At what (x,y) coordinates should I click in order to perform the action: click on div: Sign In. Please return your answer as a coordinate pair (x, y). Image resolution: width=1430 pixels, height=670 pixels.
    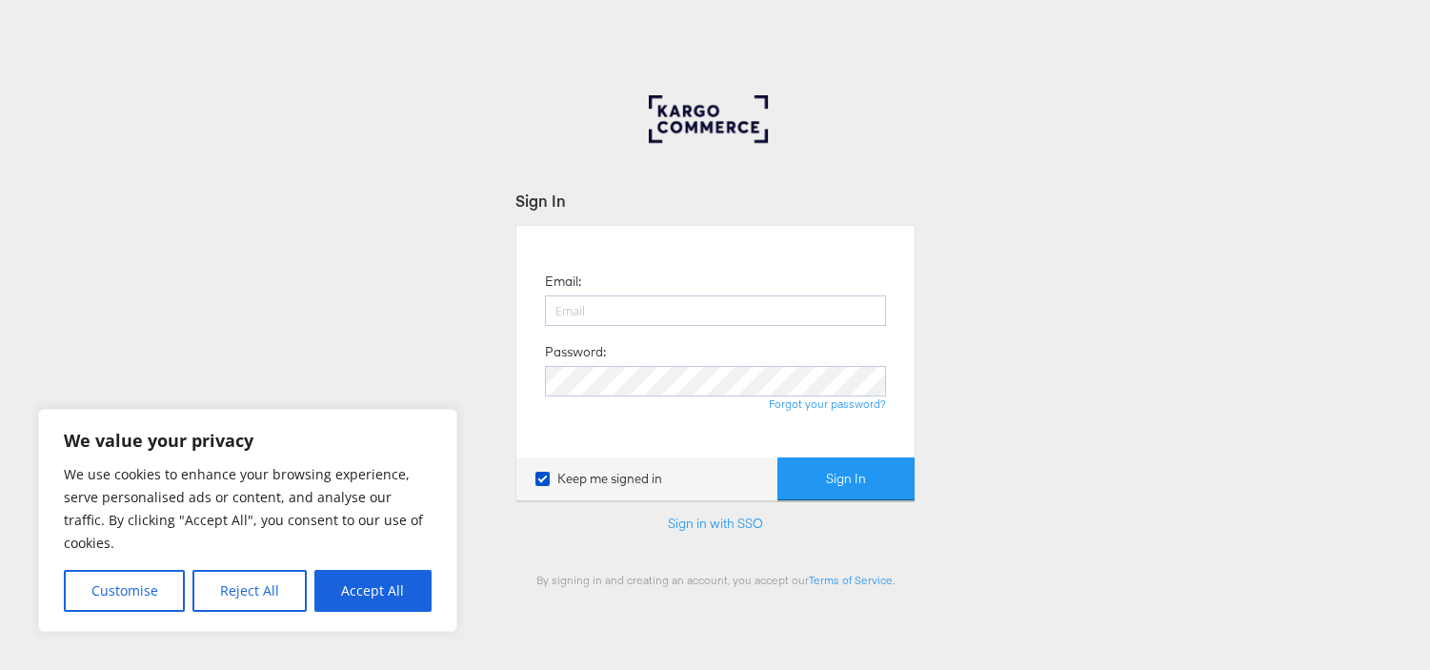
    Looking at the image, I should click on (715, 200).